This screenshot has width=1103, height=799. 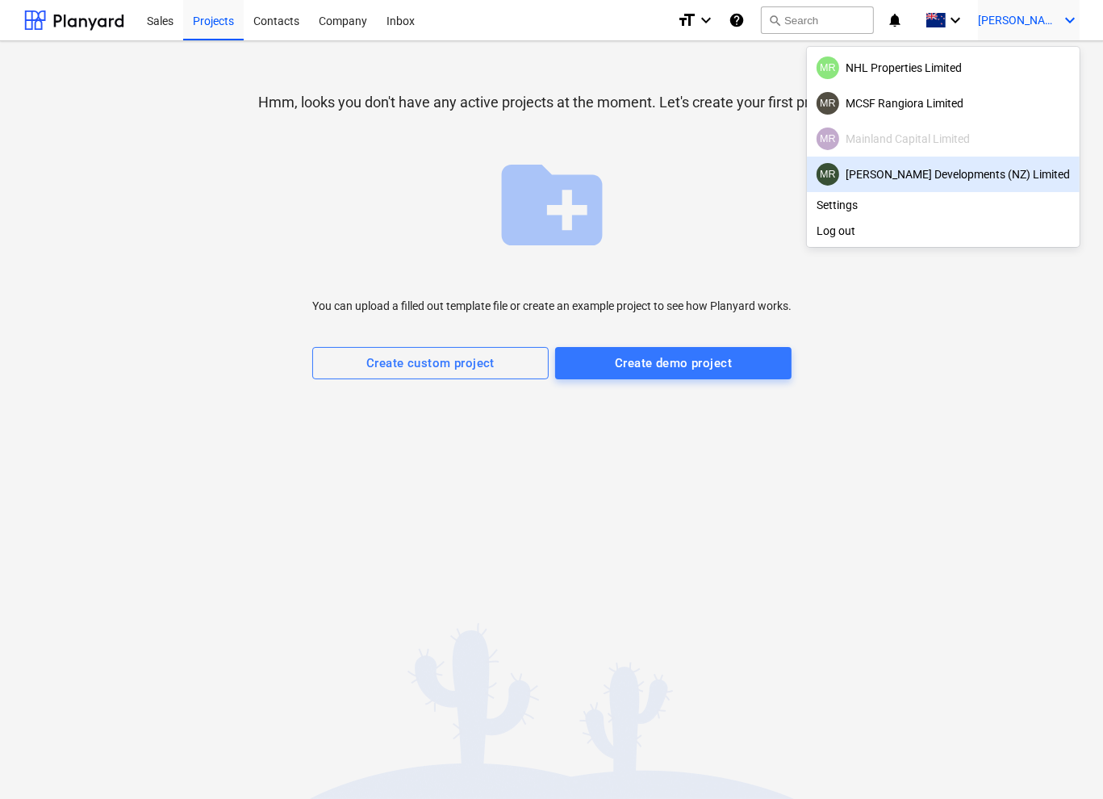 What do you see at coordinates (943, 205) in the screenshot?
I see `div: Settings` at bounding box center [943, 205].